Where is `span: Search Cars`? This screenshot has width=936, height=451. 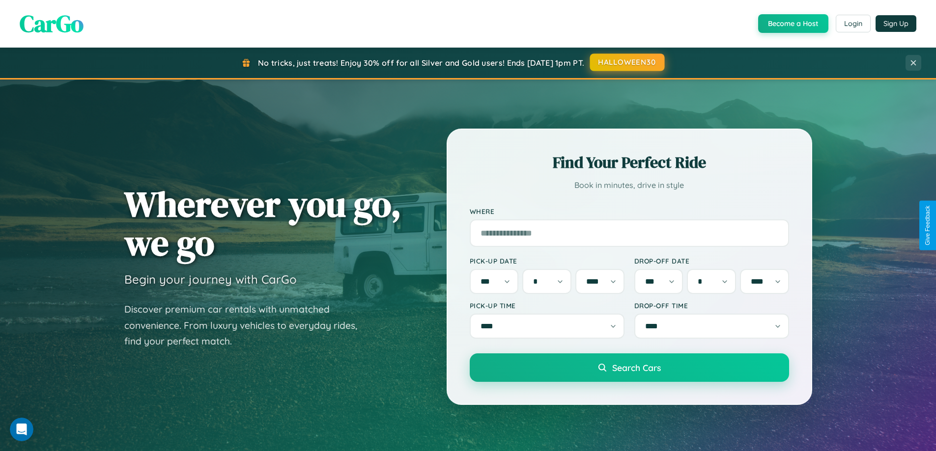 span: Search Cars is located at coordinates (636, 368).